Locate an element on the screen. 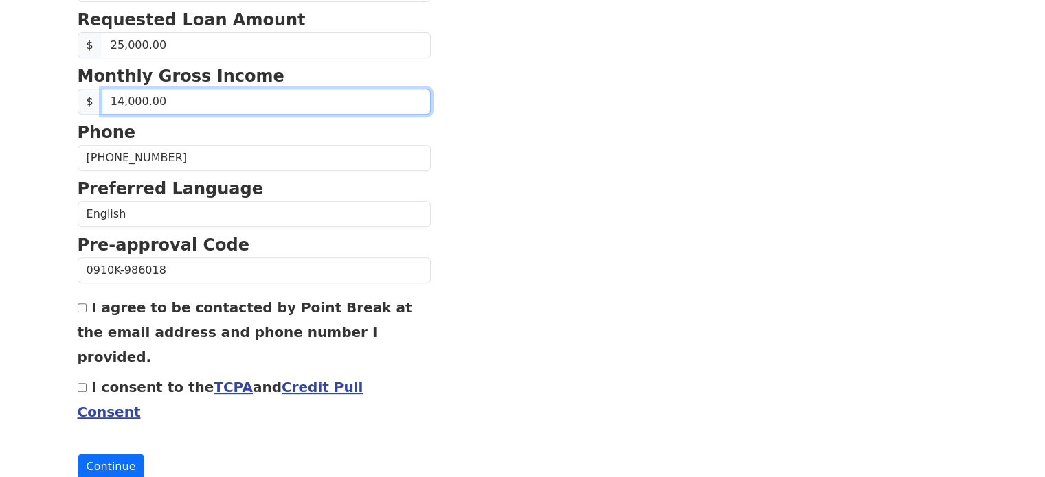 The width and height of the screenshot is (1045, 477). label: I agree to be contacted by Point Break at the email address and phone number I provided. is located at coordinates (245, 332).